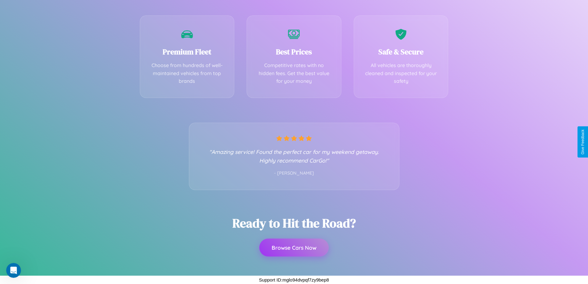 The image size is (588, 284). What do you see at coordinates (294, 156) in the screenshot?
I see `p: "Amazing service! Found the perfect car for my weekend getaway. Highly recommend CarGo!"` at bounding box center [294, 156].